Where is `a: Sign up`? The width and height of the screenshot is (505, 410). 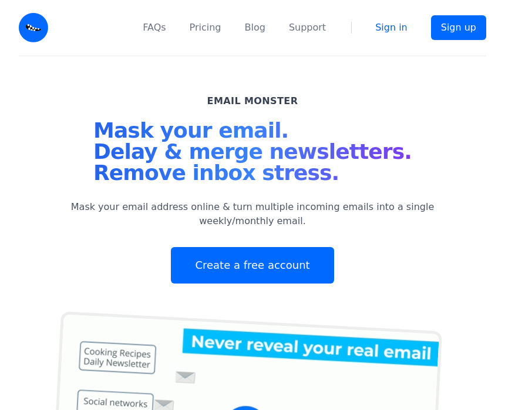 a: Sign up is located at coordinates (459, 28).